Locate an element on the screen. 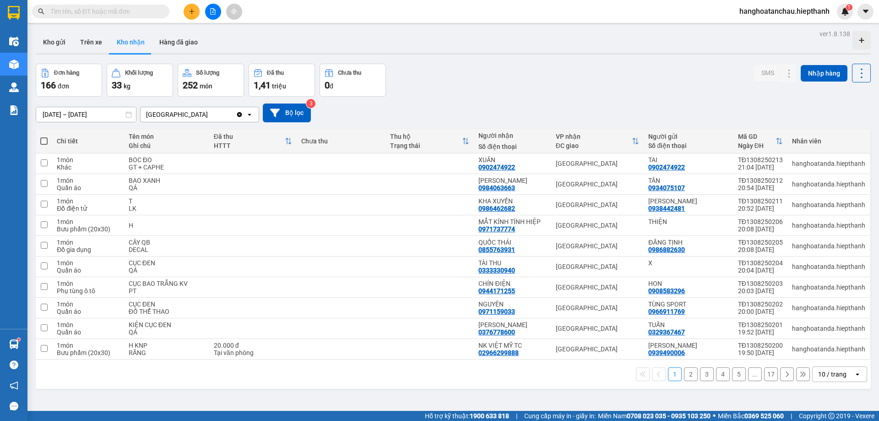 The image size is (879, 421). div: 0855763931 is located at coordinates (497, 249).